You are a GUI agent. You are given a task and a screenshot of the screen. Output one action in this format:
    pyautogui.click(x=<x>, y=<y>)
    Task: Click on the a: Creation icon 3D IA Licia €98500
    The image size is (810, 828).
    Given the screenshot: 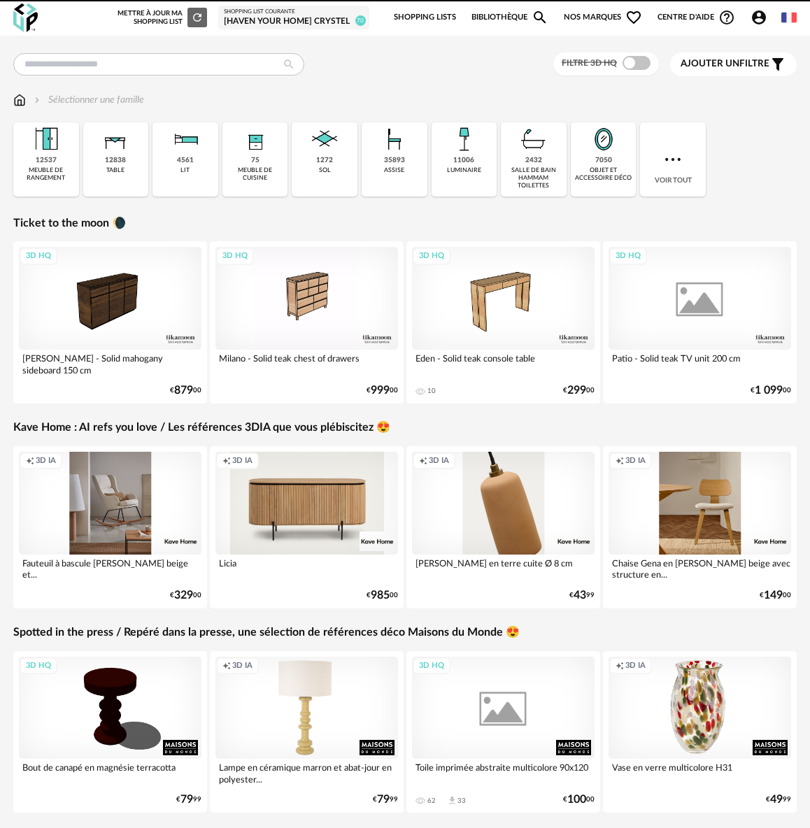 What is the action you would take?
    pyautogui.click(x=306, y=527)
    